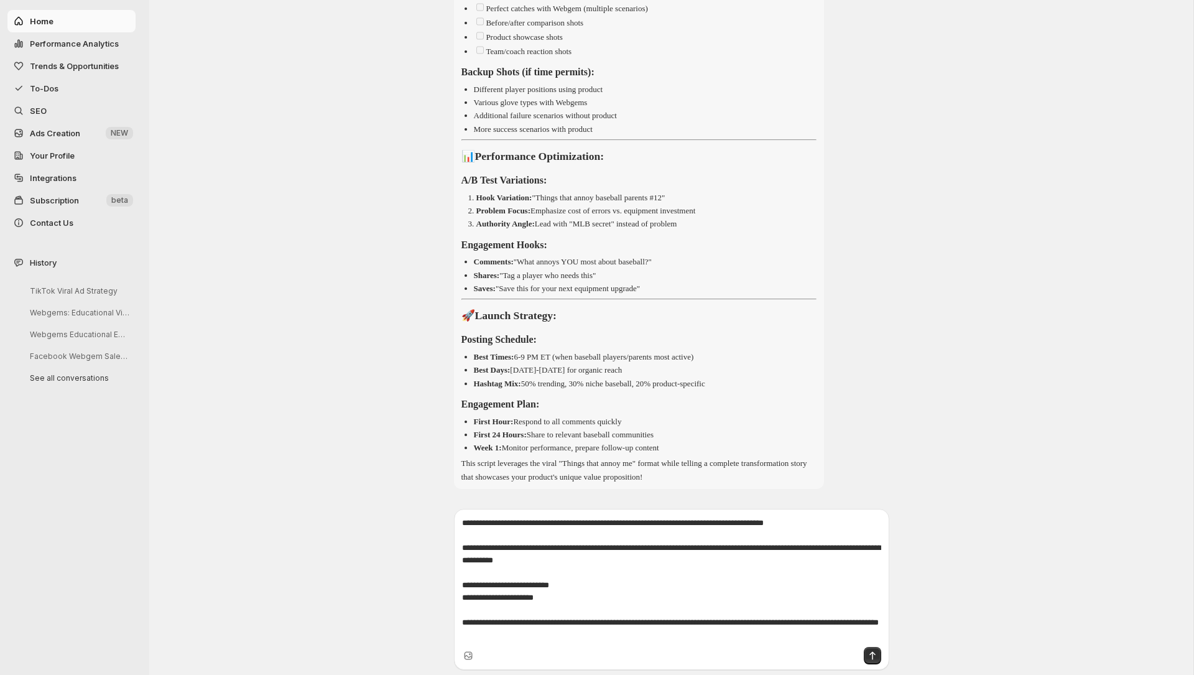 The height and width of the screenshot is (675, 1194). I want to click on button: Webgems Educational Email Content, so click(79, 334).